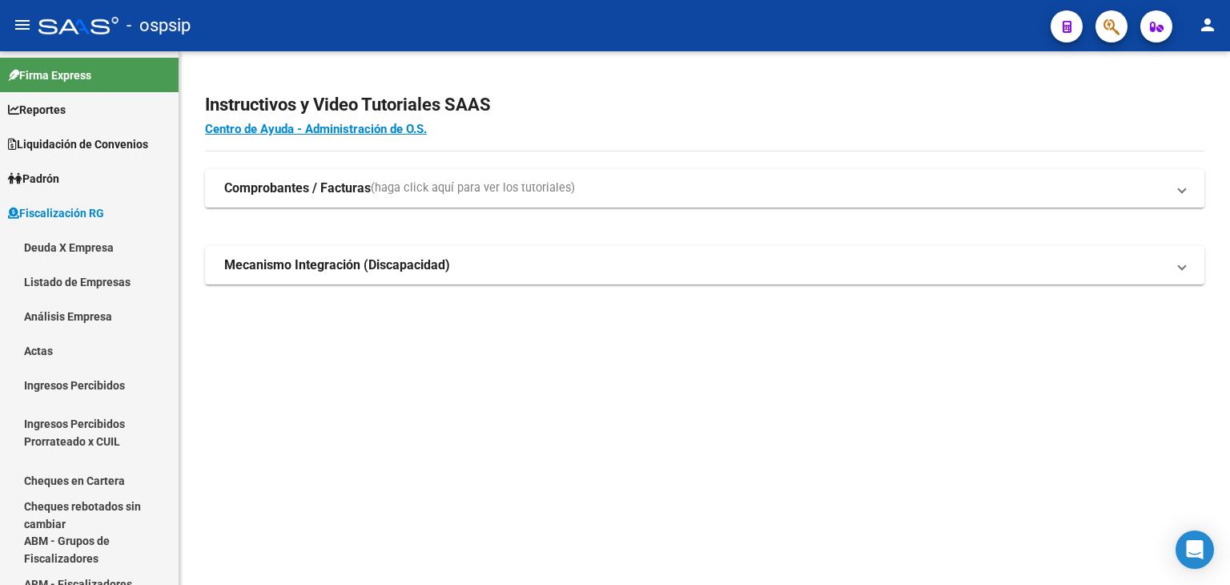  I want to click on span: Padrón, so click(34, 179).